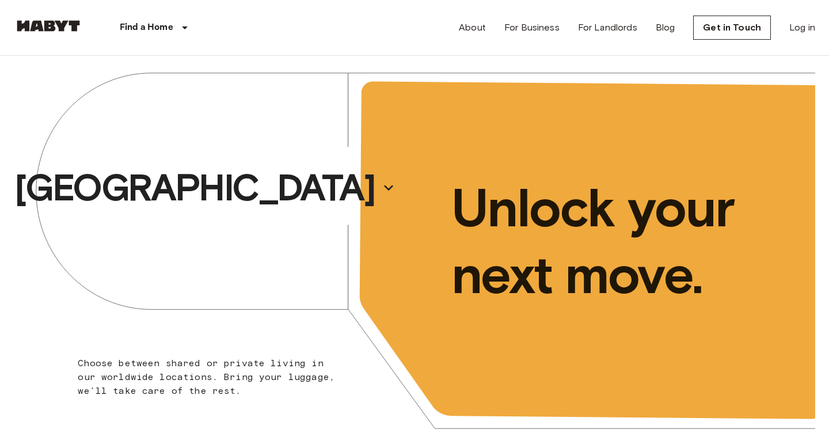 The image size is (829, 448). I want to click on p: Unlock your next move., so click(624, 241).